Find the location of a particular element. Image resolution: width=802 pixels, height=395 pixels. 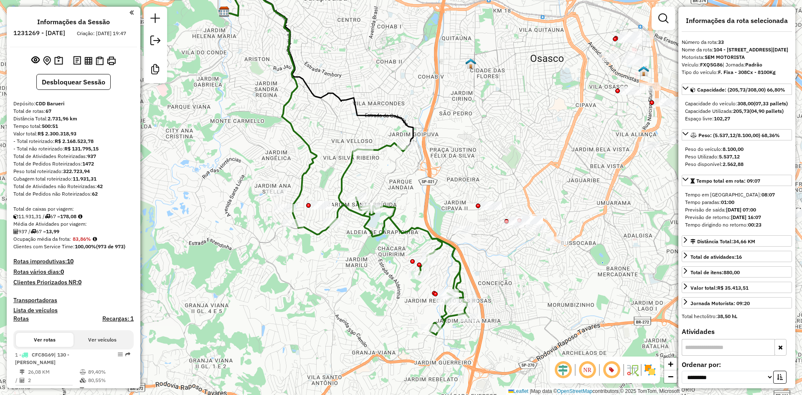

button: Exibir sessão original is located at coordinates (36, 61).